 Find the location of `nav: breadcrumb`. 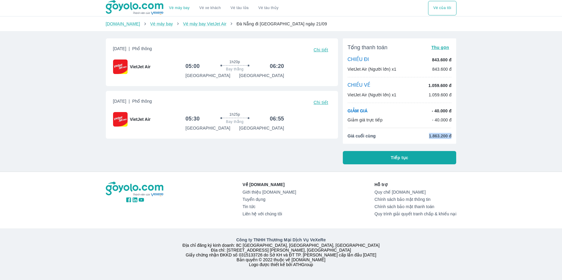

nav: breadcrumb is located at coordinates (281, 24).